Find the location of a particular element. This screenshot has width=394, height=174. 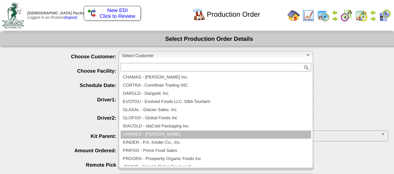

span: Click to Review is located at coordinates (112, 16).